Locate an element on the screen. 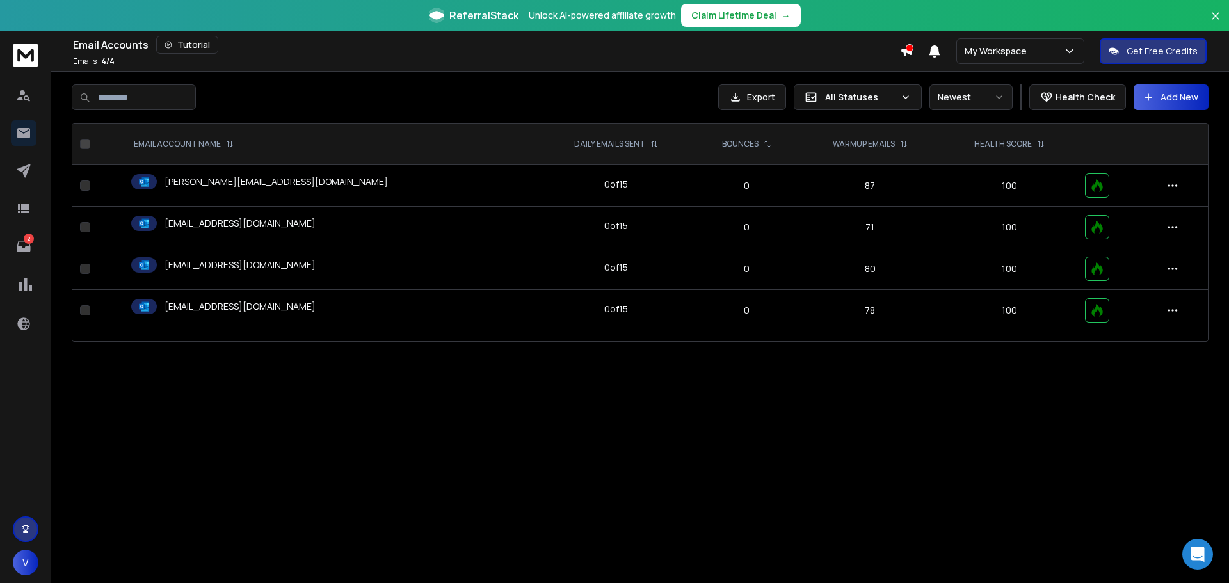  button: Tutorial is located at coordinates (187, 45).